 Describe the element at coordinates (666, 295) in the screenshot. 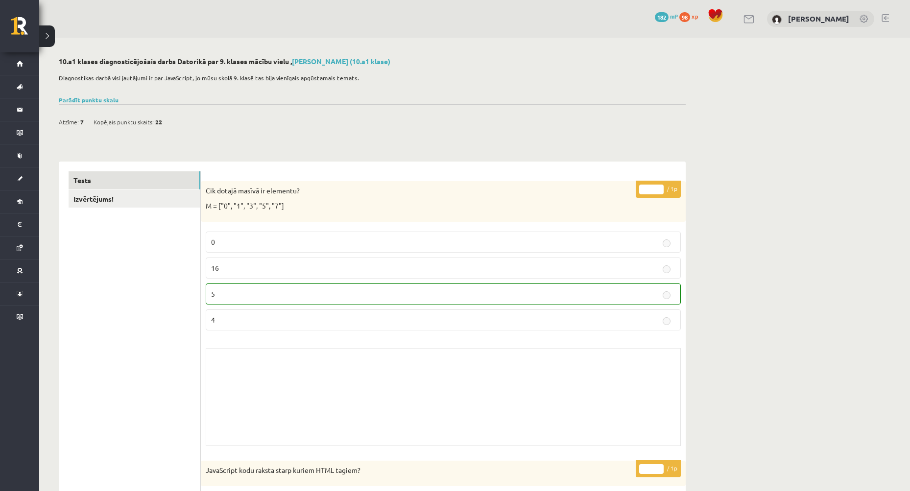

I see `input: 5` at that location.